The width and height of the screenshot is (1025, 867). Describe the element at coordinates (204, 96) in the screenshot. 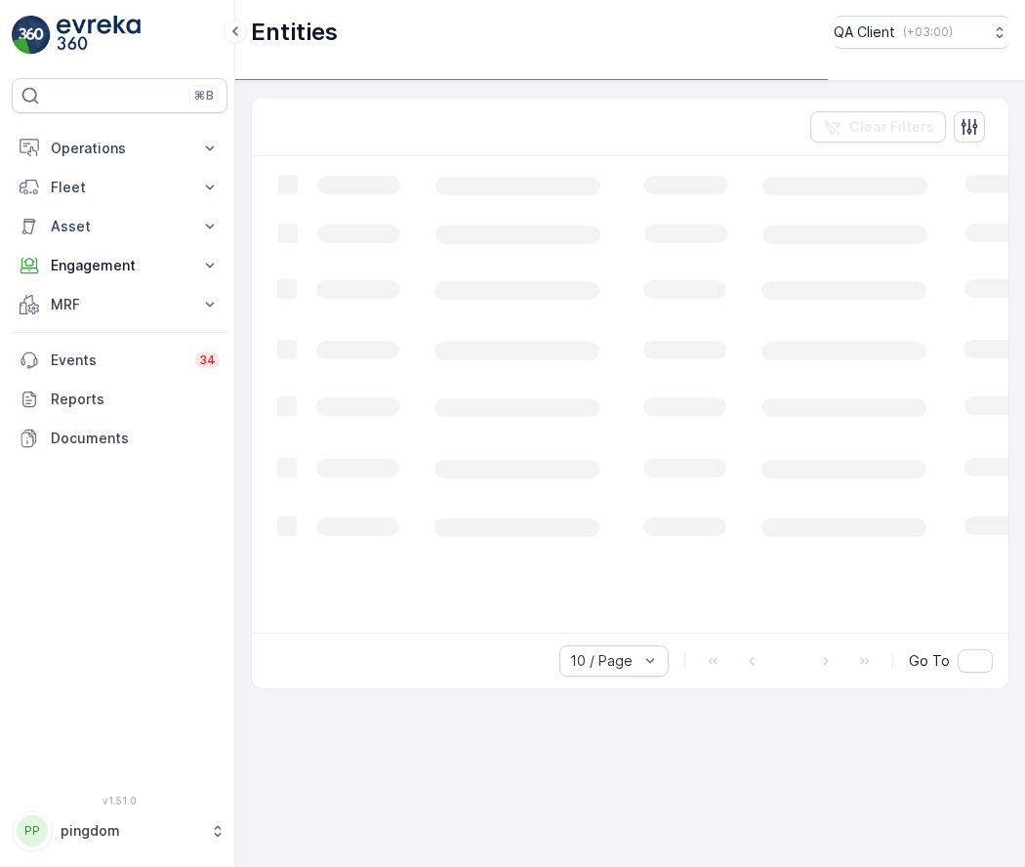

I see `p: ⌘B` at that location.